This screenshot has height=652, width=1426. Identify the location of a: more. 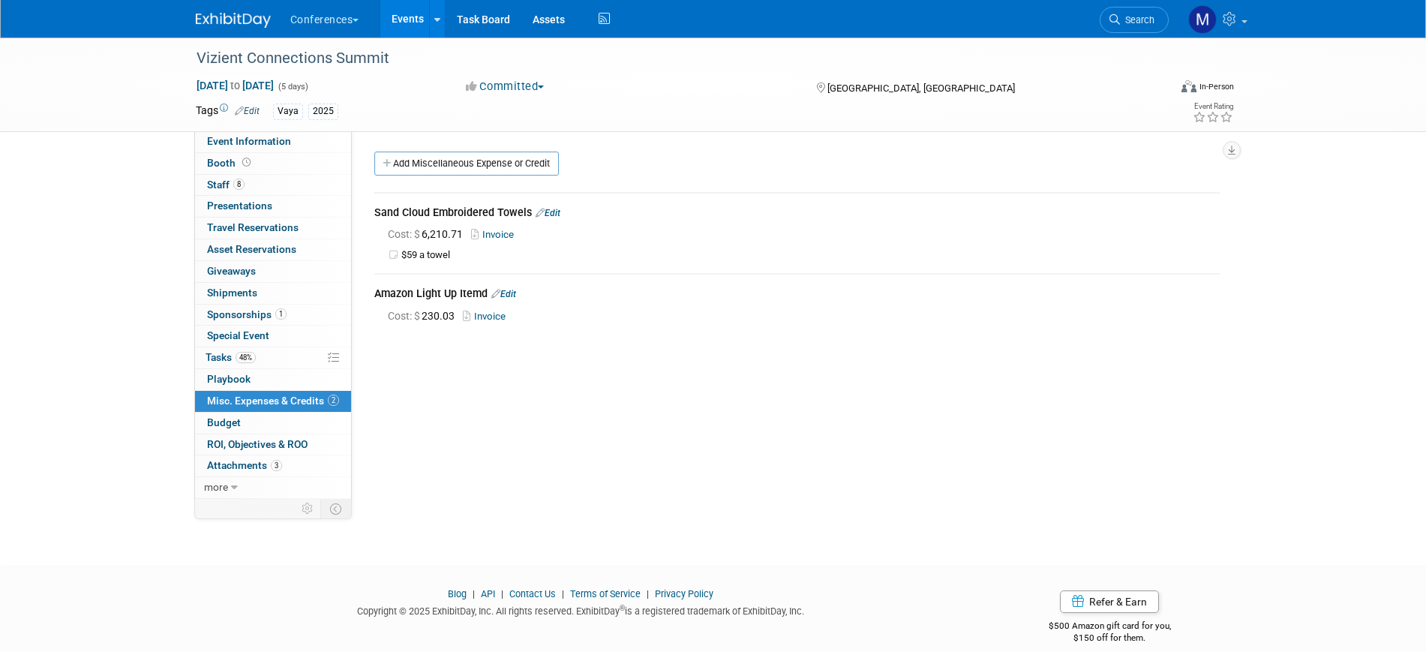
(273, 488).